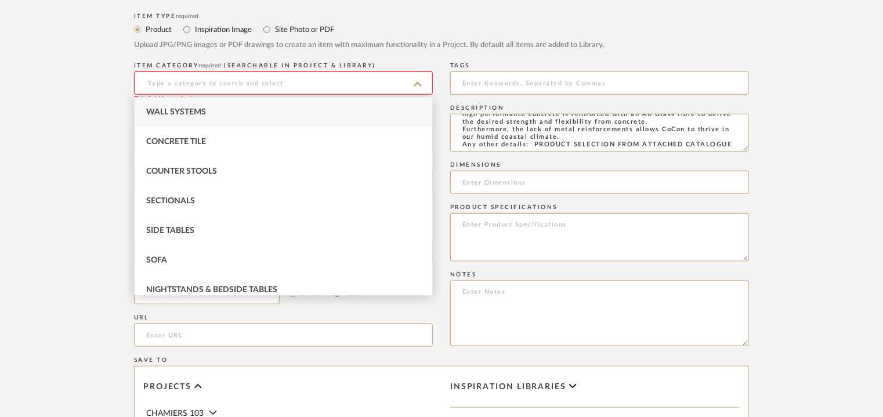 Image resolution: width=883 pixels, height=417 pixels. What do you see at coordinates (223, 30) in the screenshot?
I see `label: Inspiration Image` at bounding box center [223, 30].